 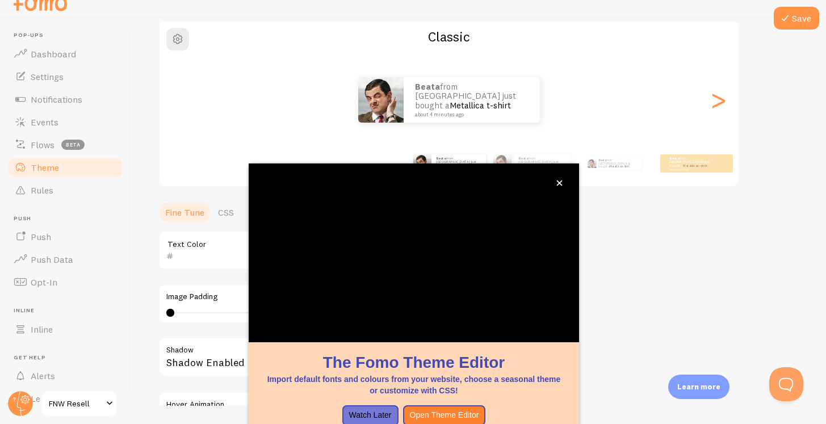 I want to click on a: Rules, so click(x=65, y=190).